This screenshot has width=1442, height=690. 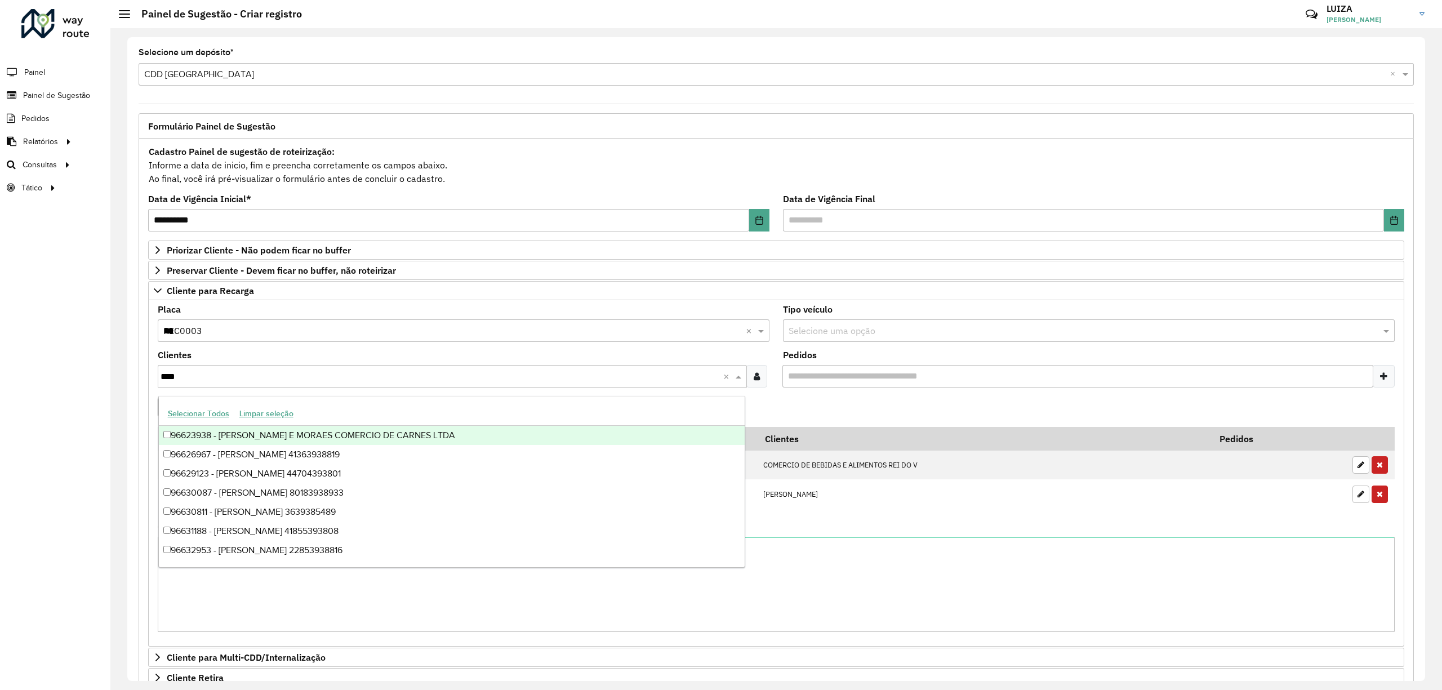 I want to click on label: Data de Vigência Inicial, so click(x=199, y=199).